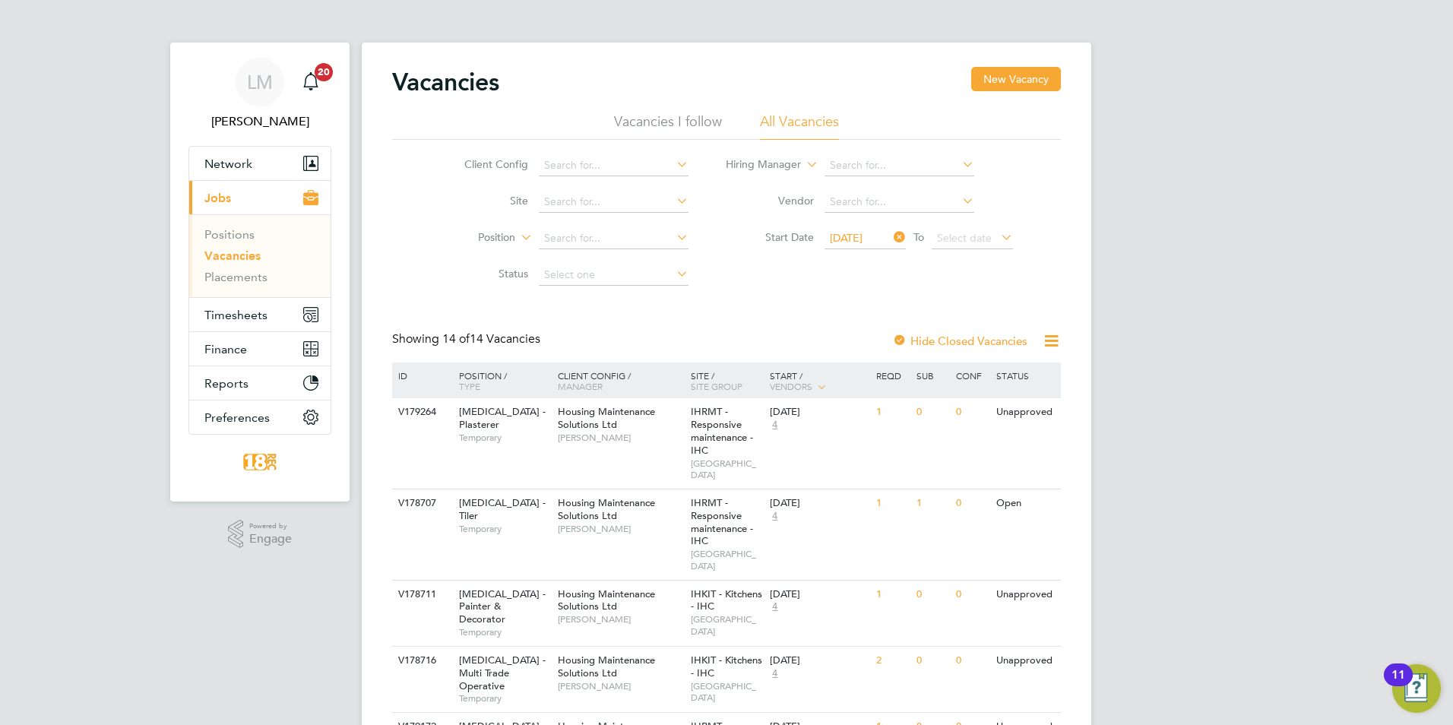 This screenshot has height=725, width=1453. Describe the element at coordinates (260, 534) in the screenshot. I see `a: Powered byEngage` at that location.